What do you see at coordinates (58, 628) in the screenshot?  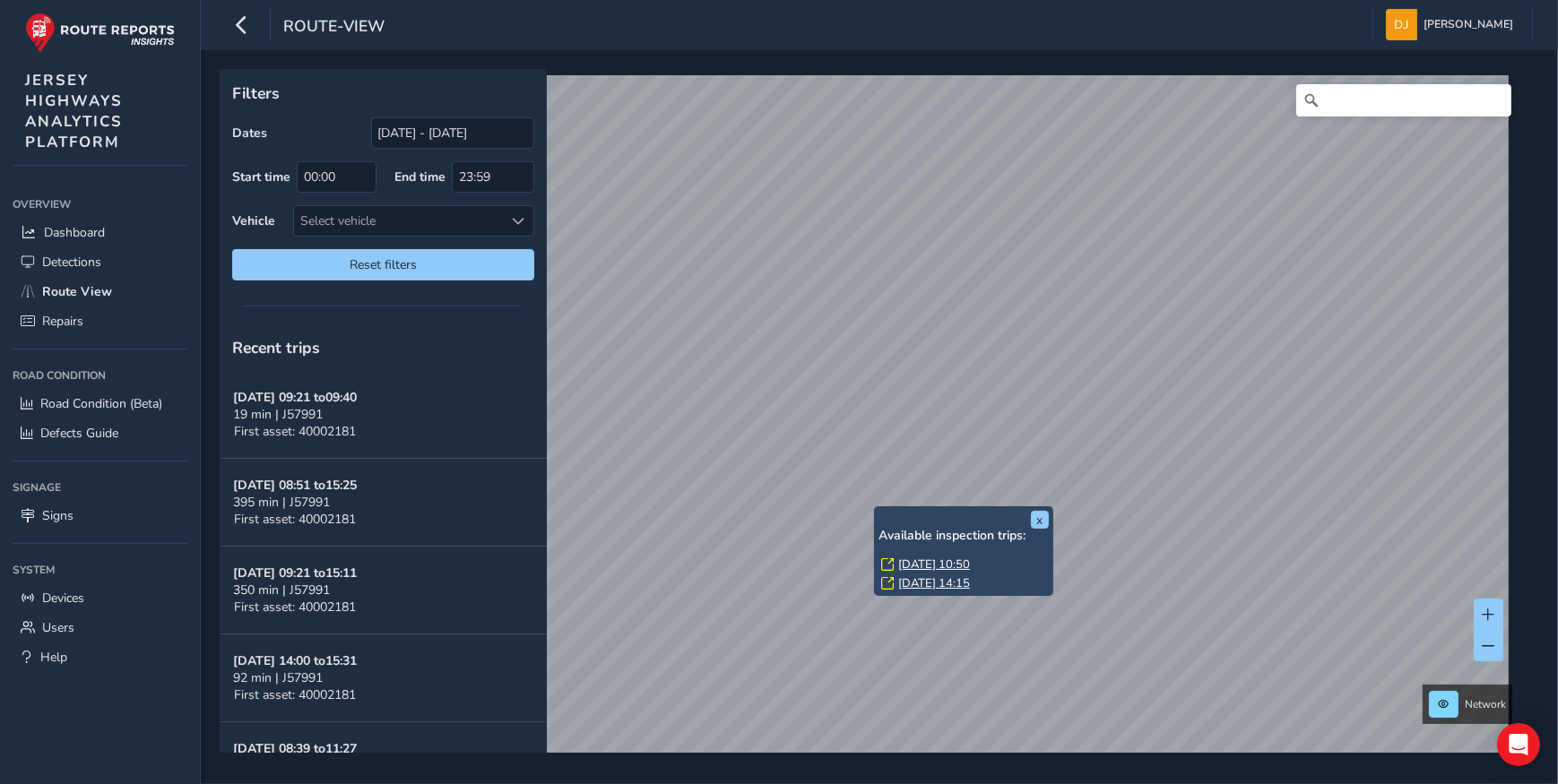 I see `span: Users` at bounding box center [58, 628].